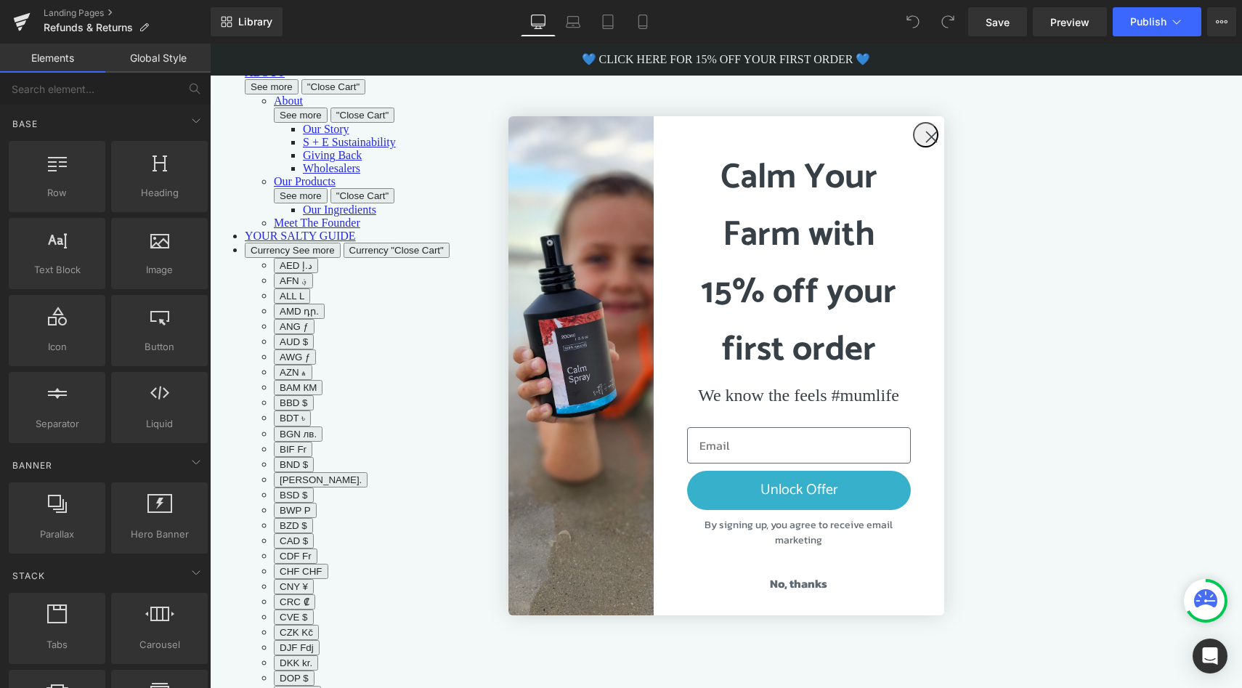 This screenshot has height=688, width=1242. Describe the element at coordinates (1157, 22) in the screenshot. I see `button: Publish` at that location.